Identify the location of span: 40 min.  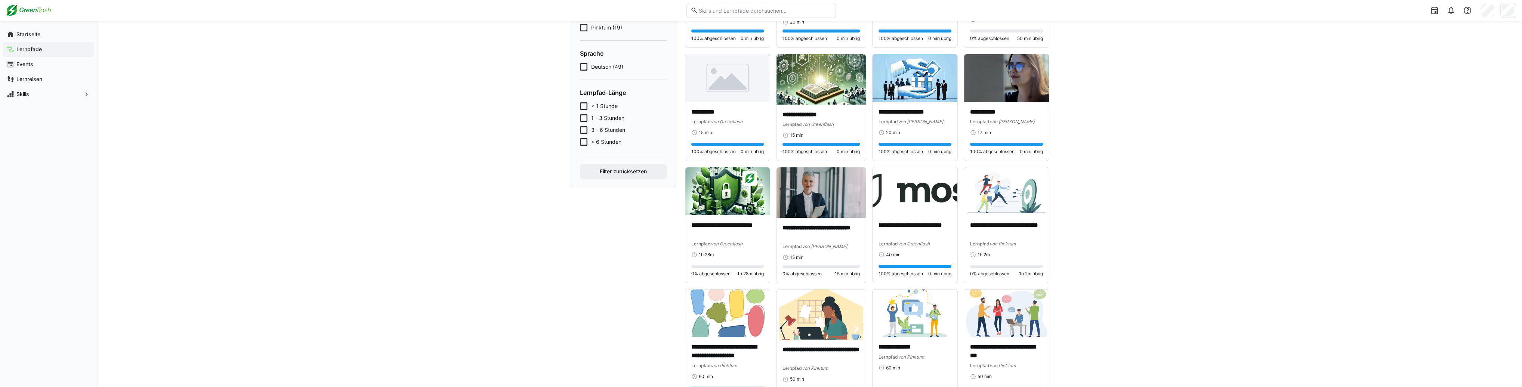
(893, 255).